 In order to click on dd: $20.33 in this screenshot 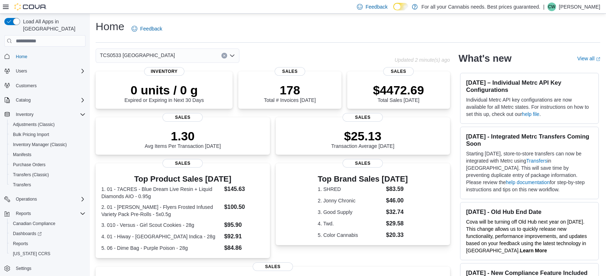, I will do `click(397, 235)`.